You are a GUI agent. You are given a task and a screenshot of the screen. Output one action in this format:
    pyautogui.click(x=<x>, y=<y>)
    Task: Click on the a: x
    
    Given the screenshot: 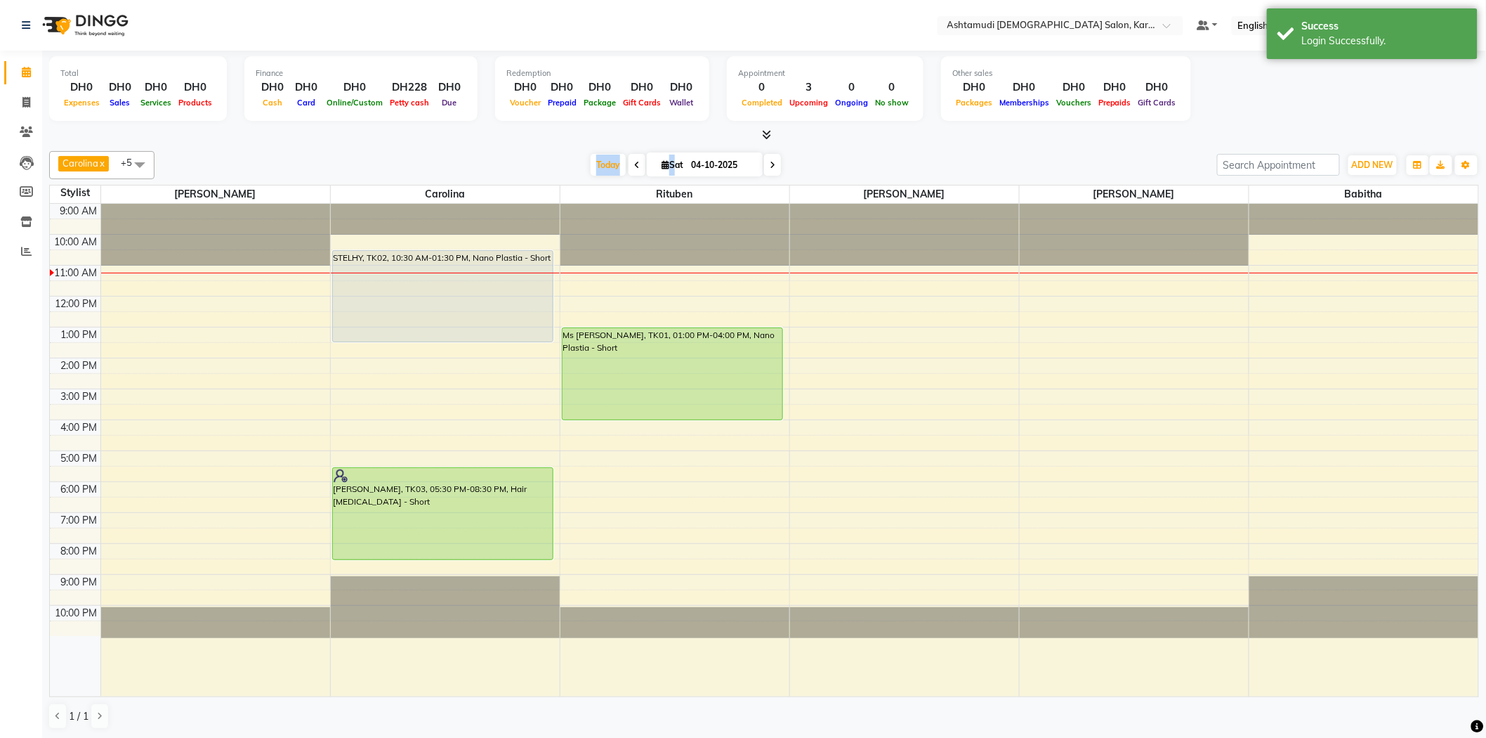 What is the action you would take?
    pyautogui.click(x=101, y=163)
    